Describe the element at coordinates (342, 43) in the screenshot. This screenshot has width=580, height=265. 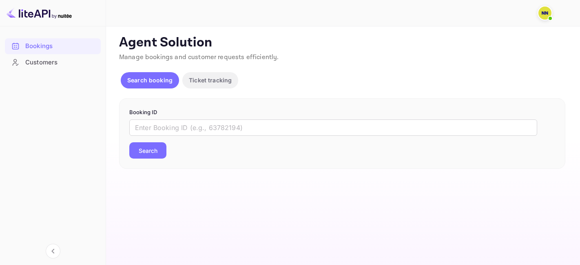
I see `p: Agent Solution` at that location.